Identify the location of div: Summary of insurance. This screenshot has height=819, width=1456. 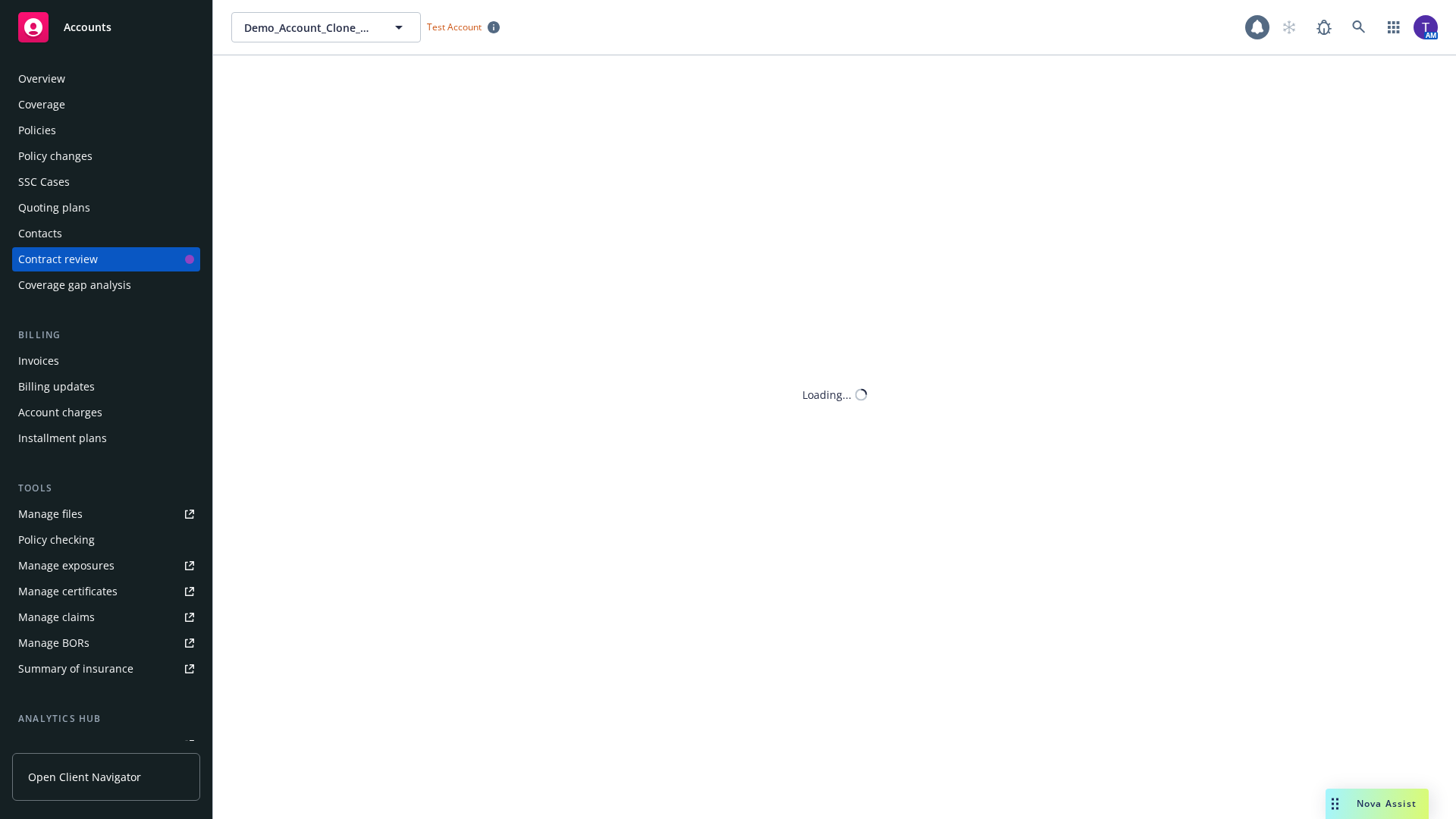
(76, 669).